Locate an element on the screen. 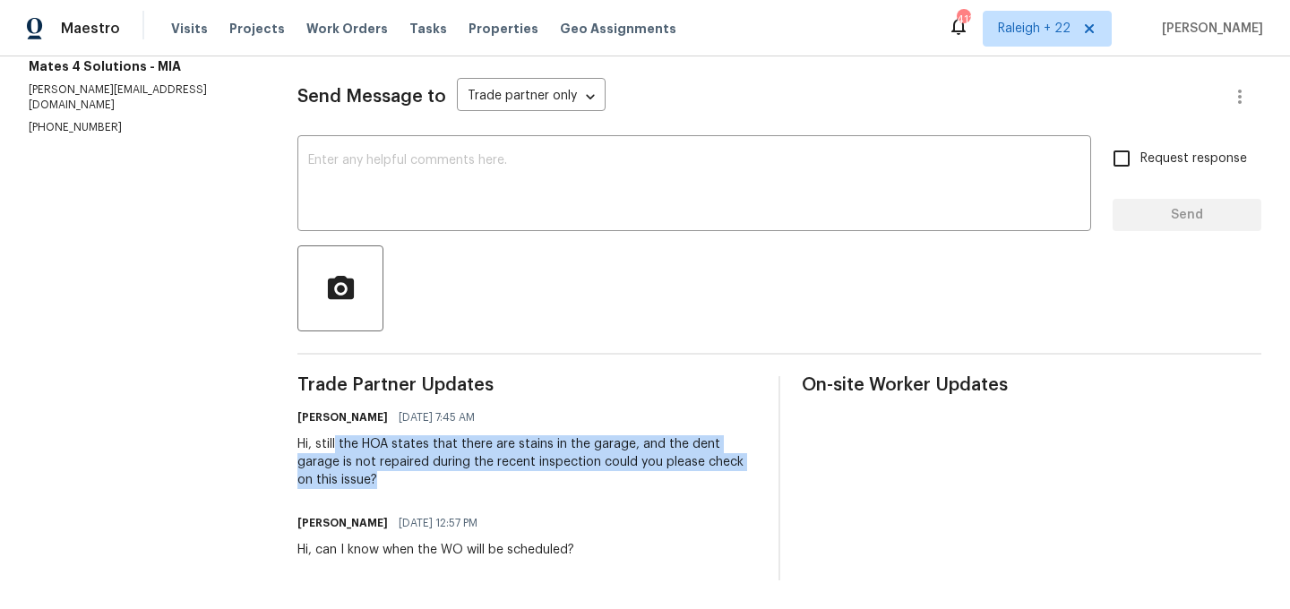  span: Tasks is located at coordinates (428, 29).